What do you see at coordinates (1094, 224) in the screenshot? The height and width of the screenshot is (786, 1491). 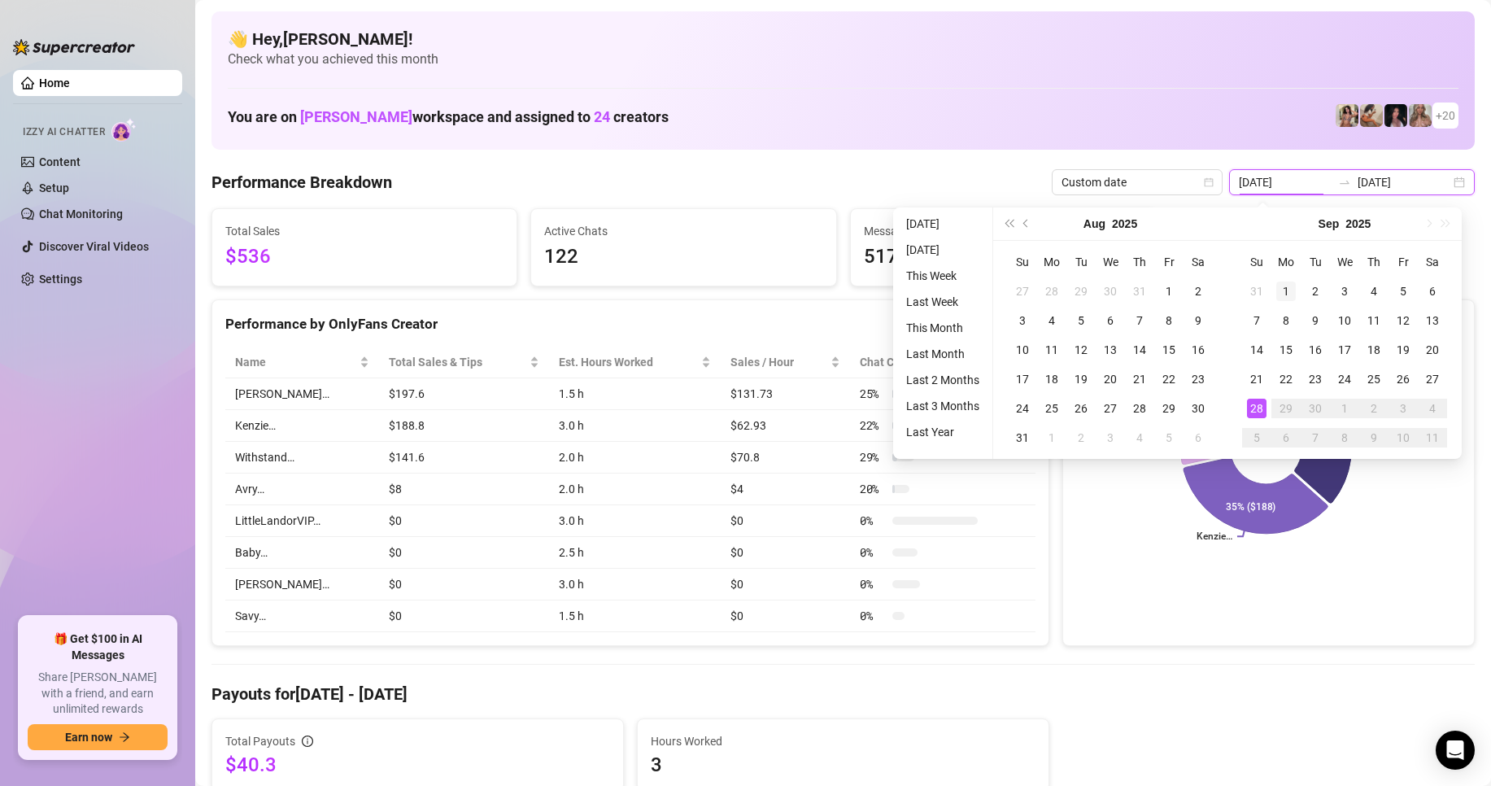 I see `button: Choose a month` at bounding box center [1094, 224].